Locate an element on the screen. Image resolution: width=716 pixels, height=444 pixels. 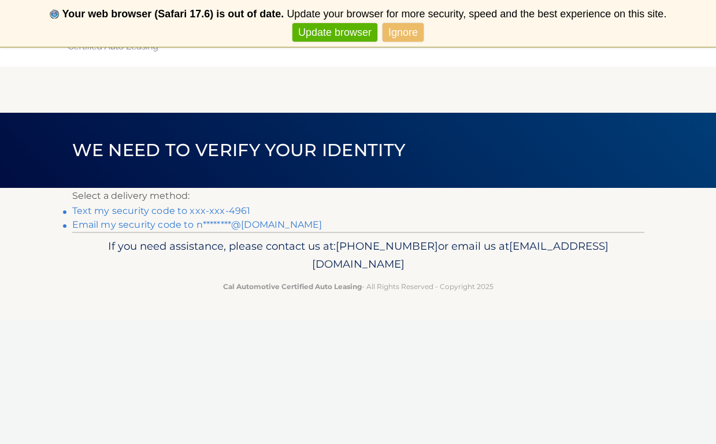
span: Update your browser for more security, speed and the best experience on this site. is located at coordinates (476, 14).